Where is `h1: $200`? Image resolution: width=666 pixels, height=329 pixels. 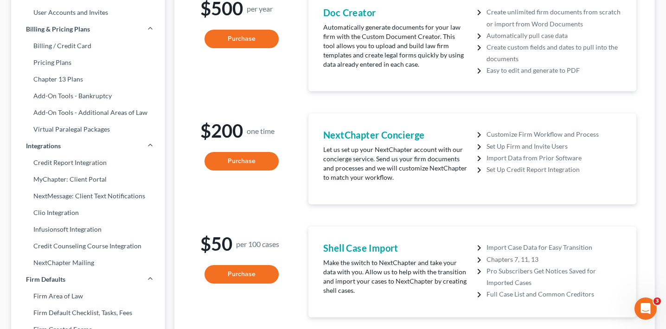 h1: $200 is located at coordinates (241, 131).